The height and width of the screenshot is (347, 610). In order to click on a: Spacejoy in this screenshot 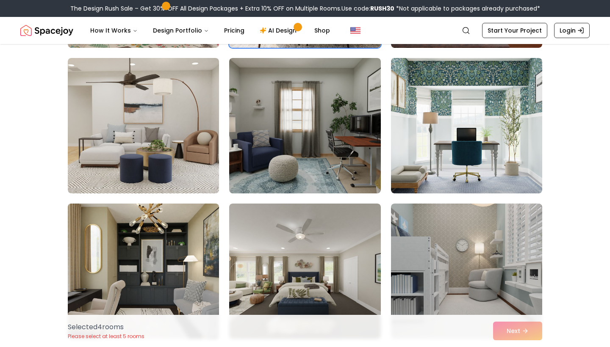, I will do `click(47, 31)`.